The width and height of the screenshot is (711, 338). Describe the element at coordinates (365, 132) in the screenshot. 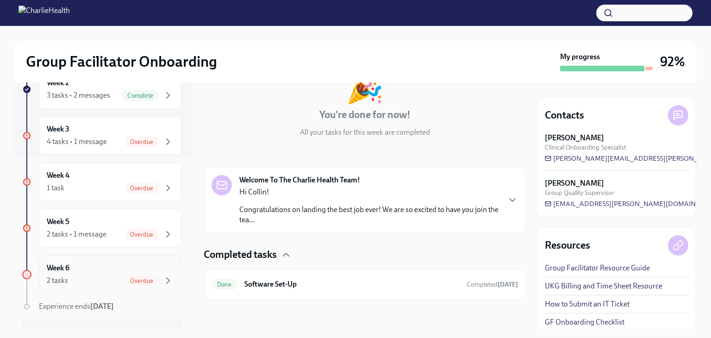

I see `p: All your tasks for this week are completed` at that location.